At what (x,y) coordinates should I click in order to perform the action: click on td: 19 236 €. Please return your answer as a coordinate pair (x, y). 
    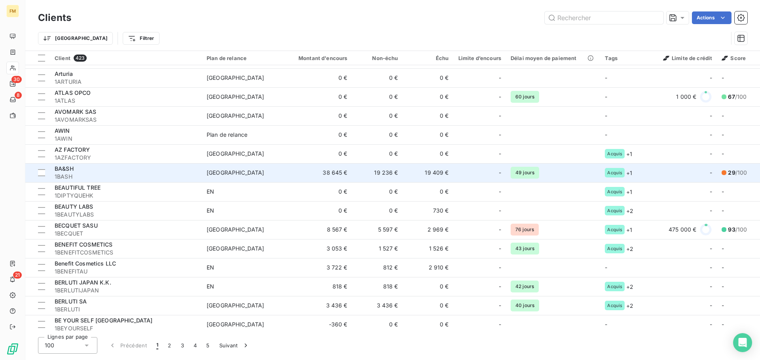
    Looking at the image, I should click on (377, 173).